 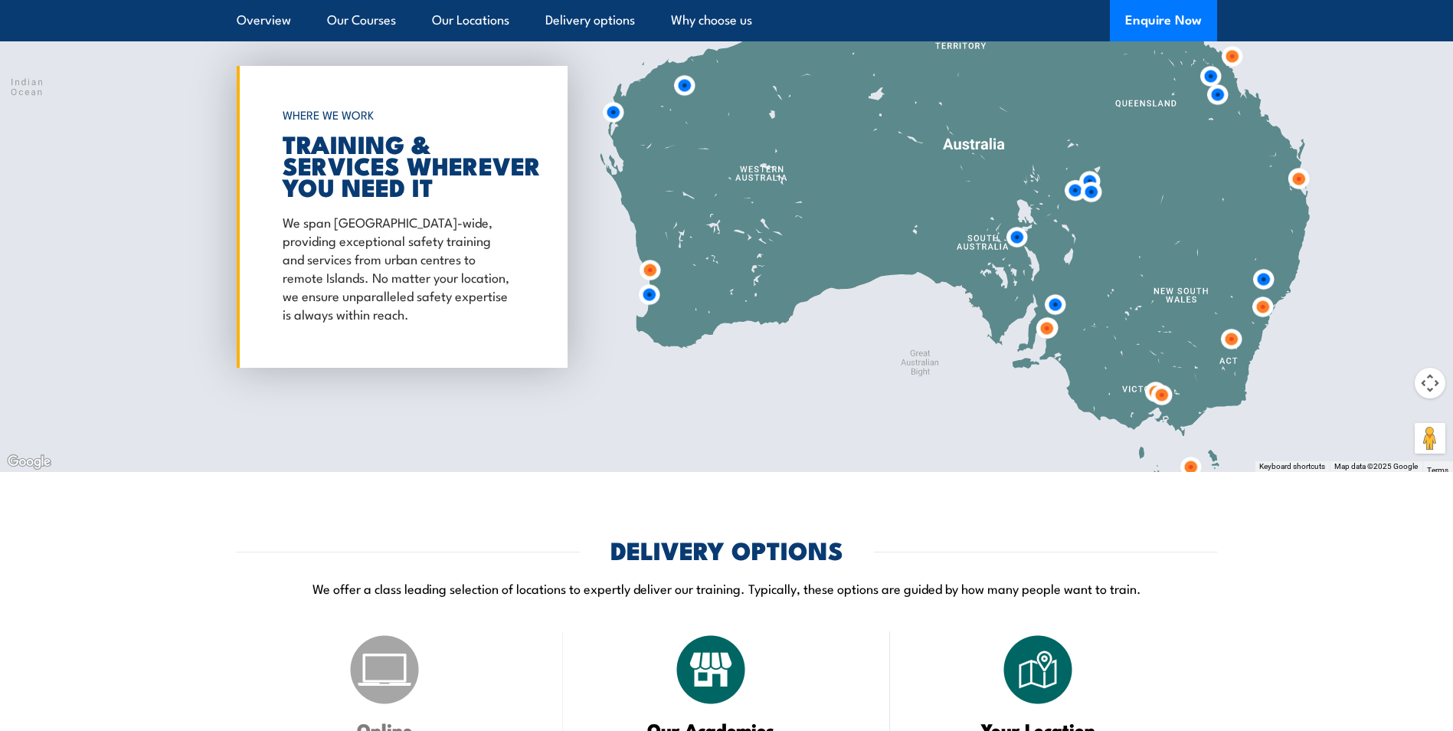 What do you see at coordinates (1430, 383) in the screenshot?
I see `button: Map camera controls` at bounding box center [1430, 383].